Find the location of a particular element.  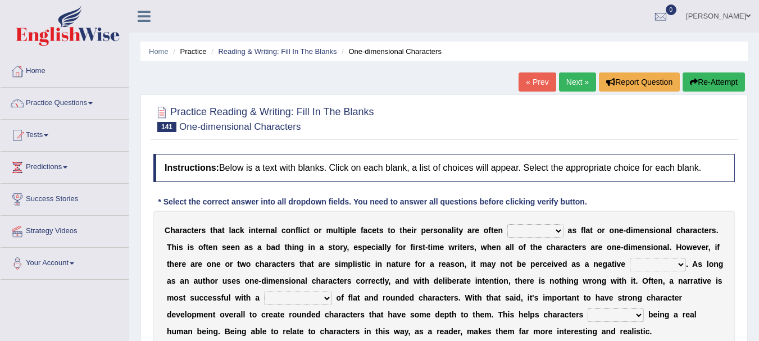

a: Predictions is located at coordinates (65, 166).